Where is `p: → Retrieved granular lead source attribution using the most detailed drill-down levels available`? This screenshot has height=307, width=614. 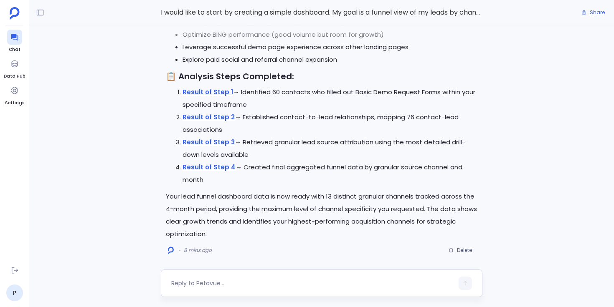
p: → Retrieved granular lead source attribution using the most detailed drill-down levels available is located at coordinates (330, 149).